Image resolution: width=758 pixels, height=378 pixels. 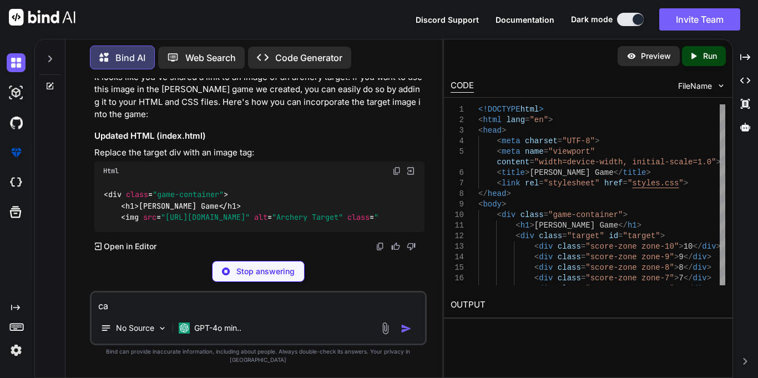 What do you see at coordinates (541, 141) in the screenshot?
I see `span: charset` at bounding box center [541, 141].